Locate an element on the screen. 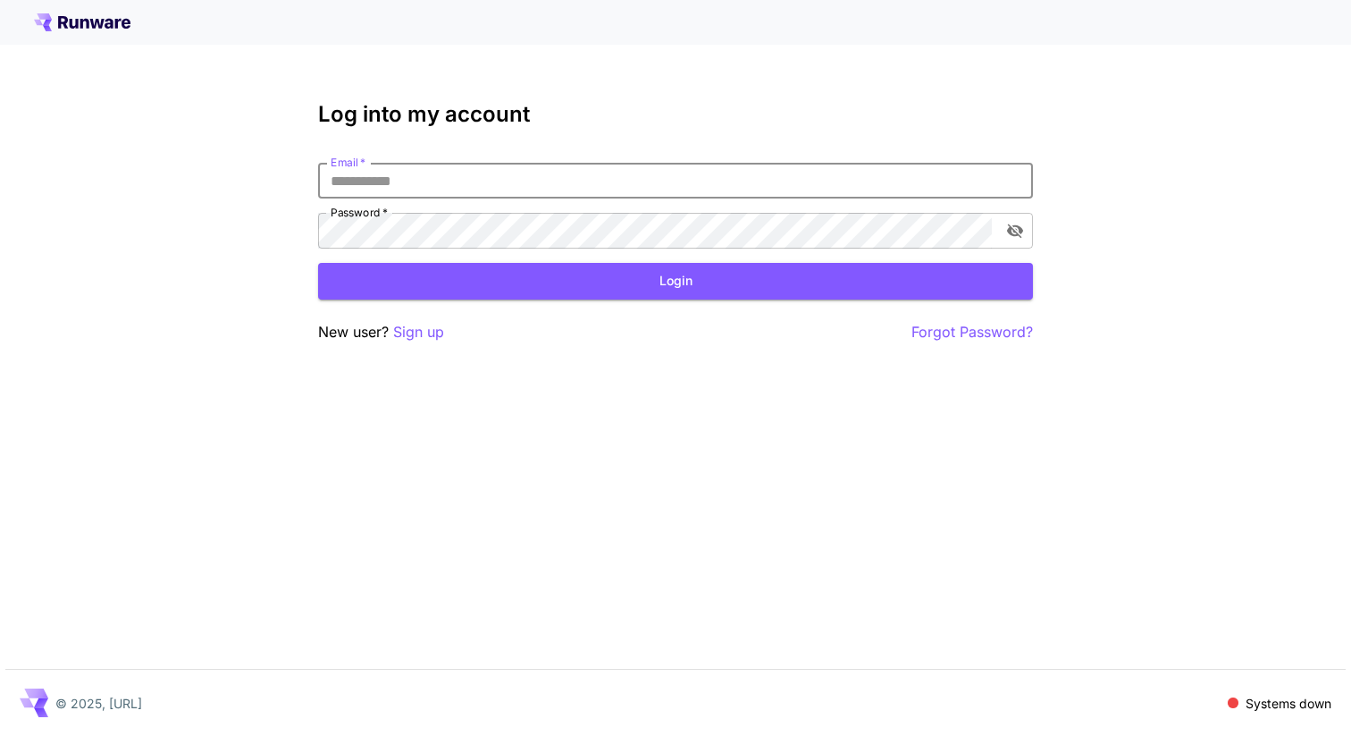  h3: Log into my account is located at coordinates (676, 114).